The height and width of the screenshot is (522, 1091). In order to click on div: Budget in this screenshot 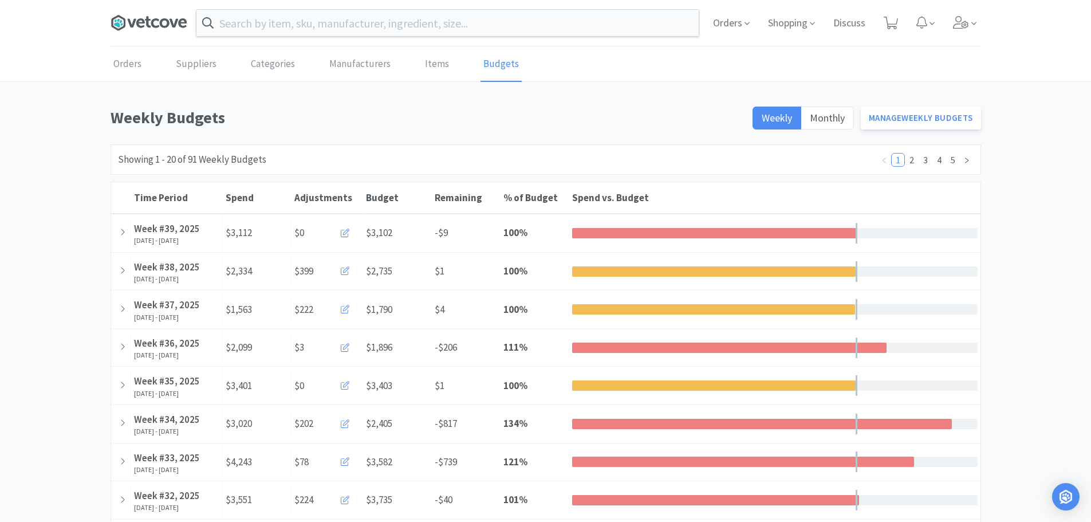, I will do `click(398, 198)`.